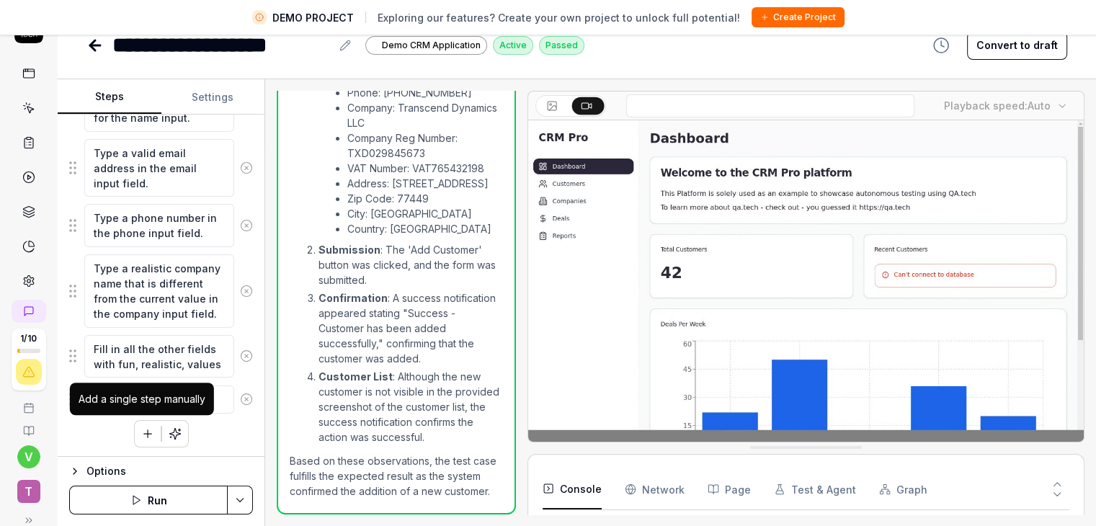 The width and height of the screenshot is (1096, 526). I want to click on button: Run, so click(148, 500).